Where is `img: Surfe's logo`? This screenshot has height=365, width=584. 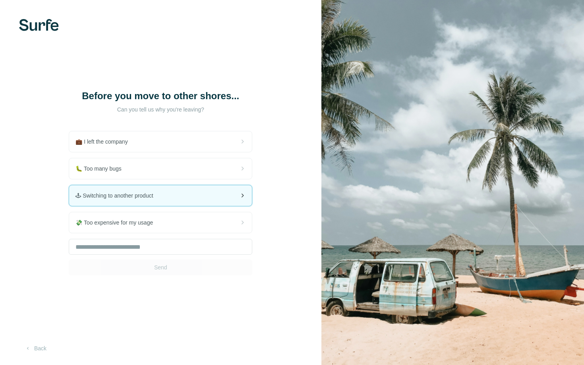 img: Surfe's logo is located at coordinates (39, 25).